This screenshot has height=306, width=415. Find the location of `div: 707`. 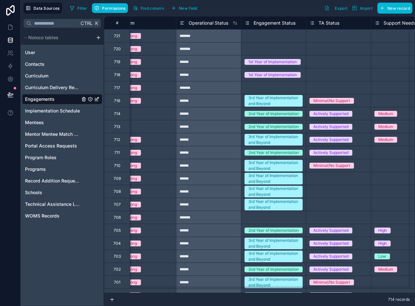

div: 707 is located at coordinates (117, 205).